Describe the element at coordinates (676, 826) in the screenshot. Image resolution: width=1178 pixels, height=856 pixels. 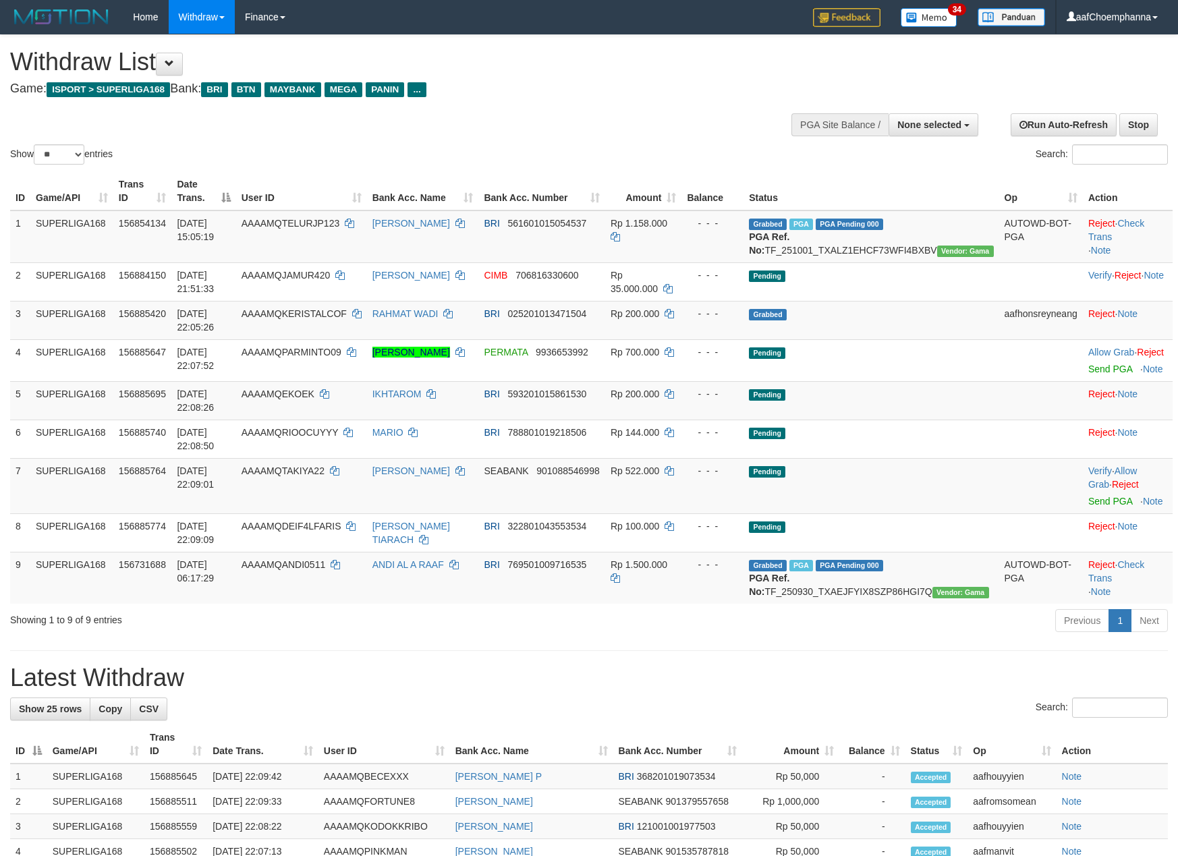
I see `span: Copy 121001001977503 to clipboard` at that location.